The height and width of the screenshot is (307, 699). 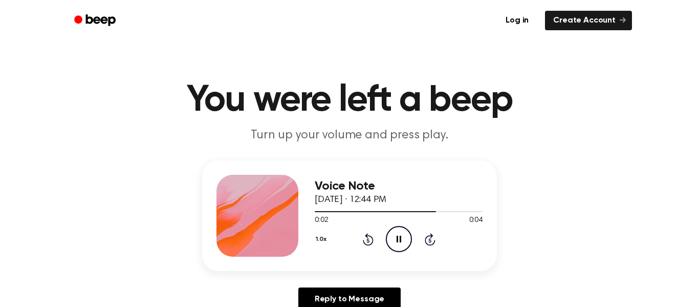 What do you see at coordinates (96, 20) in the screenshot?
I see `a: Beep` at bounding box center [96, 20].